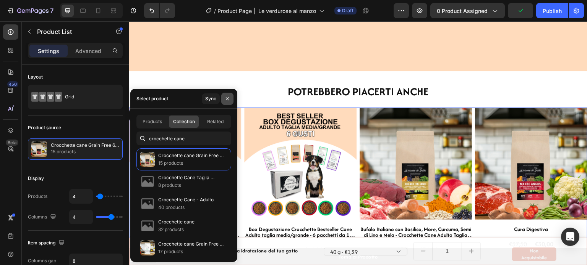  Describe the element at coordinates (405, 233) in the screenshot. I see `button: Non Acquistabile` at that location.